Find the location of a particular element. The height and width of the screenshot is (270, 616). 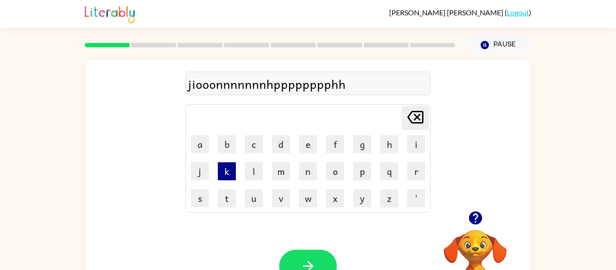

button: g is located at coordinates (362, 144).